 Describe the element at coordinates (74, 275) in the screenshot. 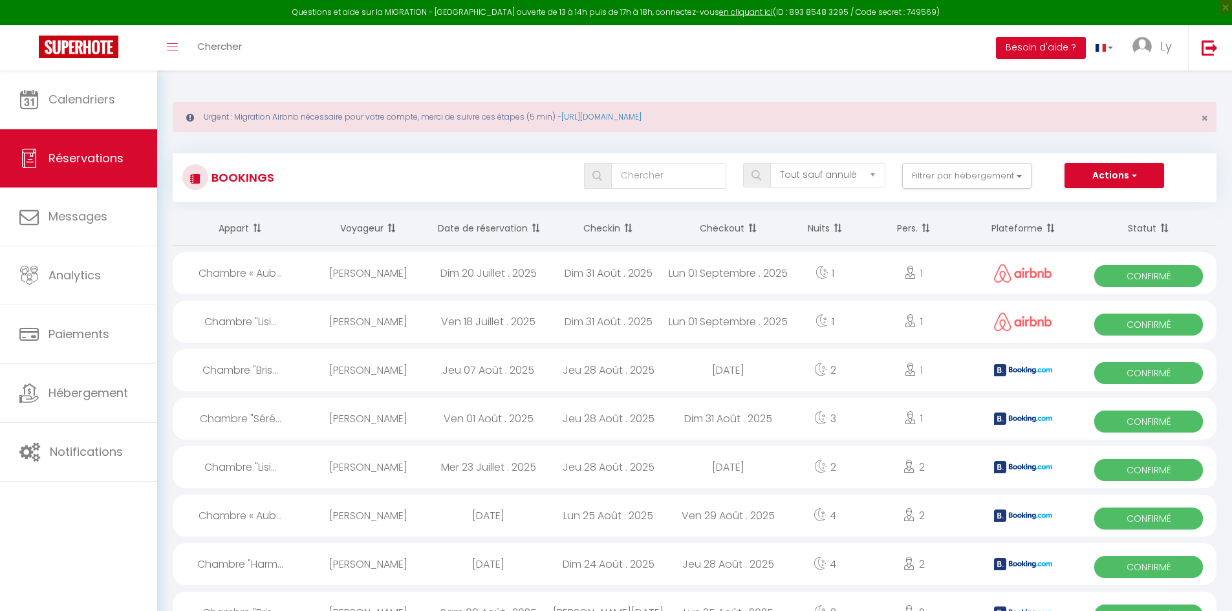

I see `span: Analytics` at that location.